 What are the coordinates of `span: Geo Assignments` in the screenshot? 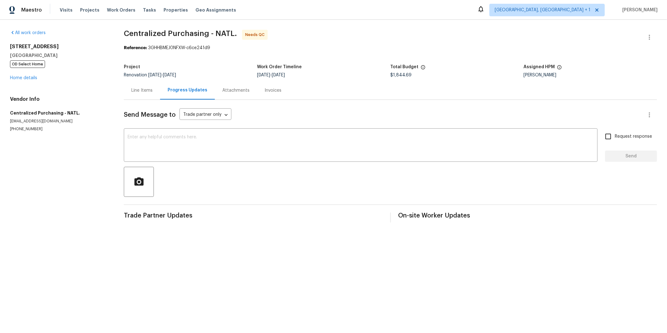 It's located at (216, 10).